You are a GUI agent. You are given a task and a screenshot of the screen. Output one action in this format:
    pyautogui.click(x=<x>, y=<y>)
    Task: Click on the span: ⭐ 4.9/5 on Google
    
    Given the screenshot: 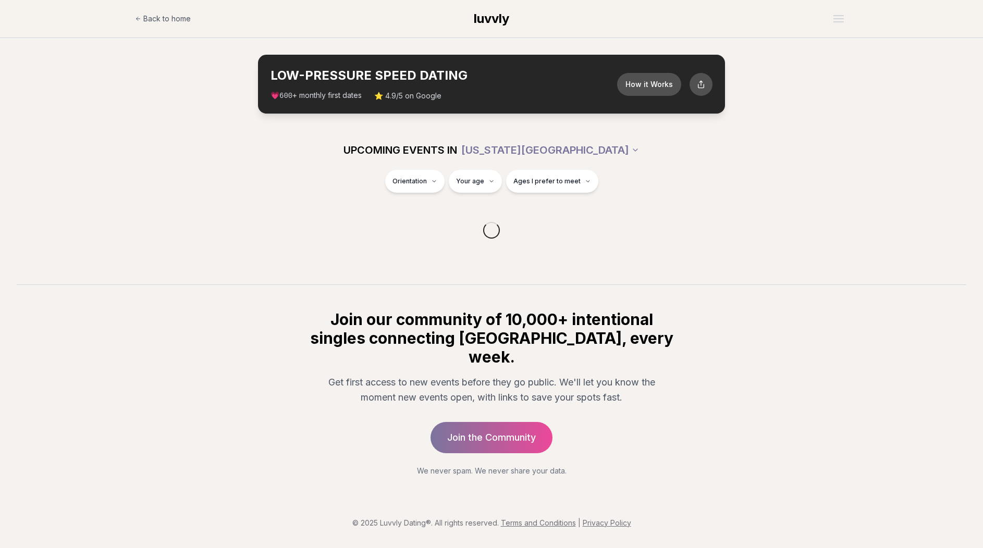 What is the action you would take?
    pyautogui.click(x=407, y=96)
    